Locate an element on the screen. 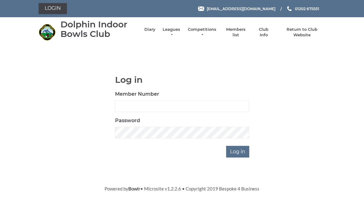 The image size is (364, 216). a: Leagues is located at coordinates (171, 32).